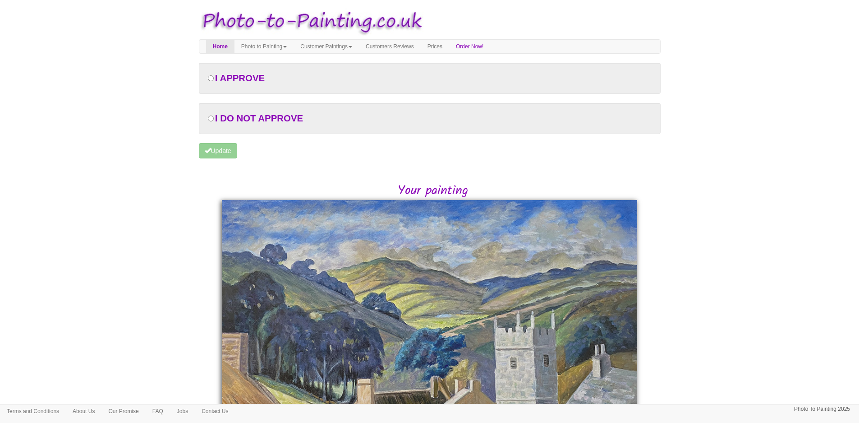 The width and height of the screenshot is (859, 423). What do you see at coordinates (310, 22) in the screenshot?
I see `img: Photo to Painting` at bounding box center [310, 22].